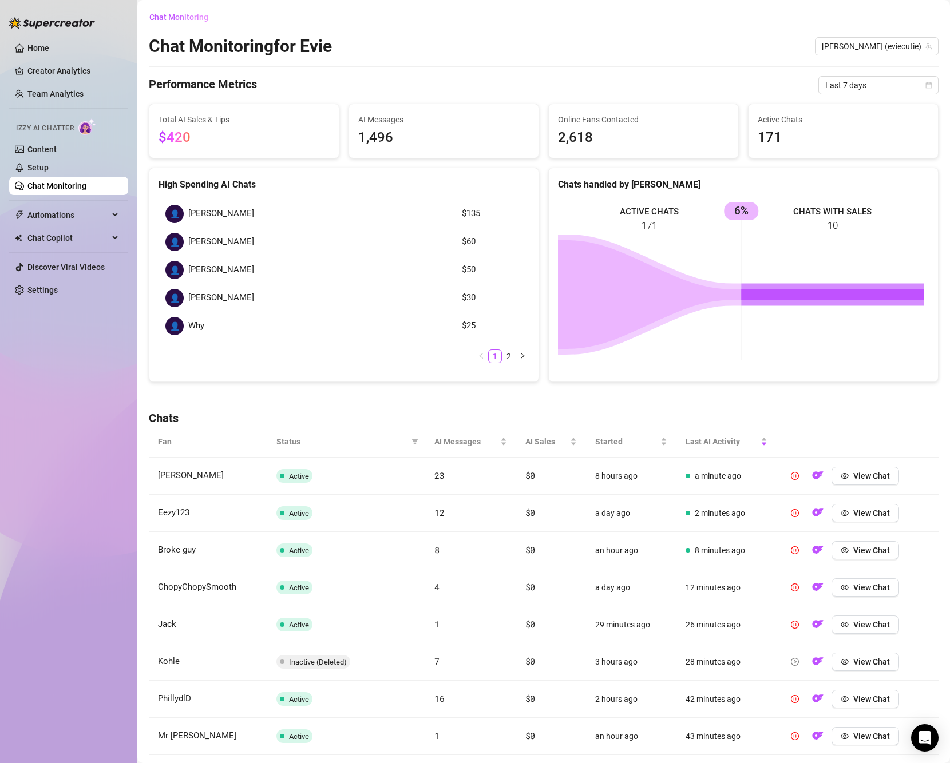  Describe the element at coordinates (66, 267) in the screenshot. I see `a: Discover Viral Videos` at that location.